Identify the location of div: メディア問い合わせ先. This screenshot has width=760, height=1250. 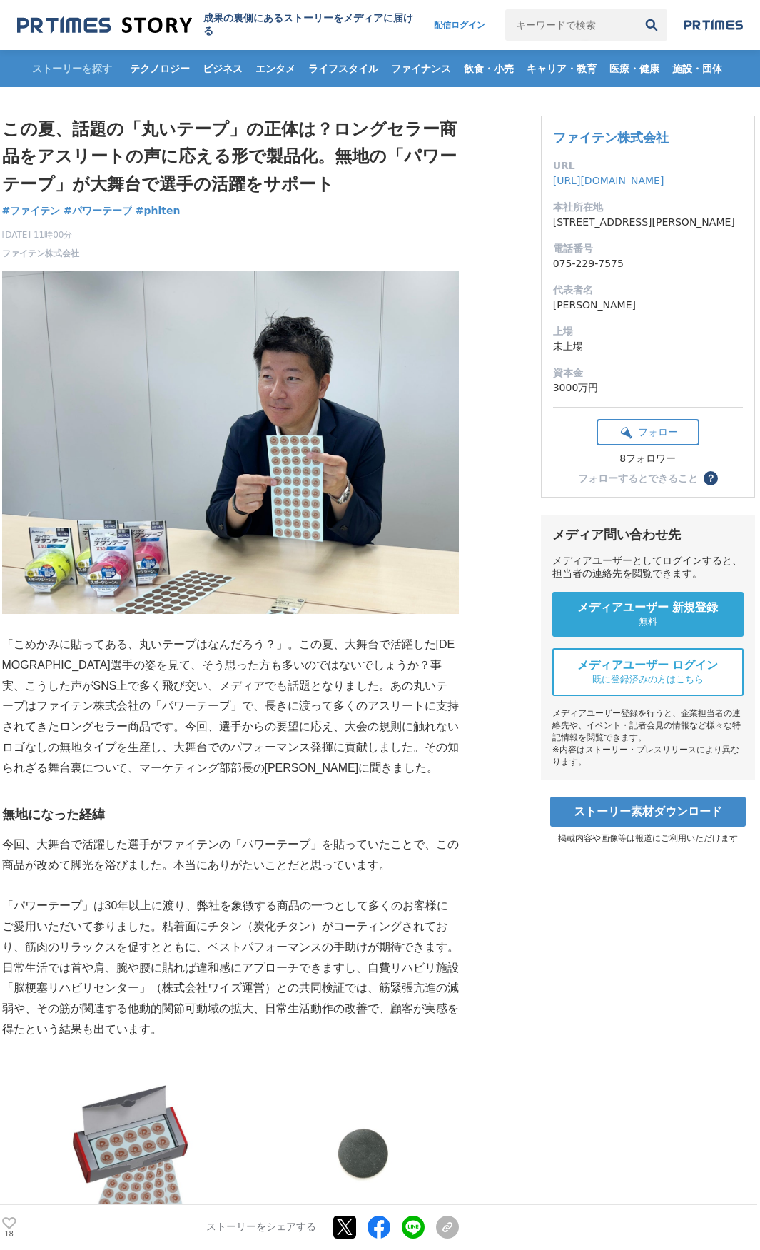
(648, 535).